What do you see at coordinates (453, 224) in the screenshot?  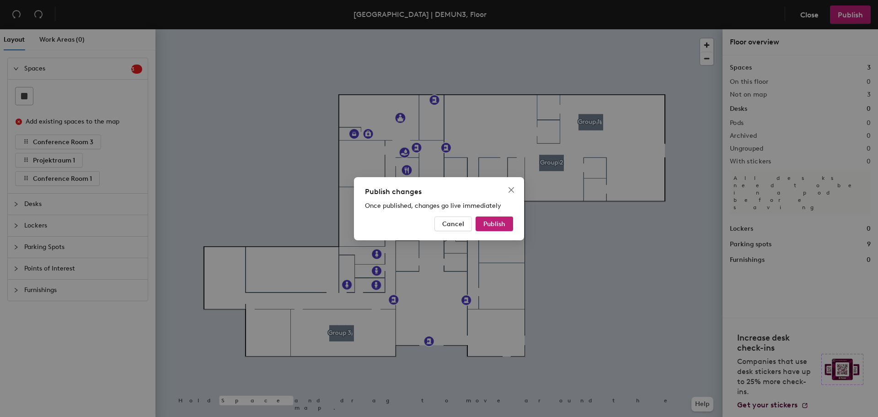 I see `button: Cancel` at bounding box center [453, 224].